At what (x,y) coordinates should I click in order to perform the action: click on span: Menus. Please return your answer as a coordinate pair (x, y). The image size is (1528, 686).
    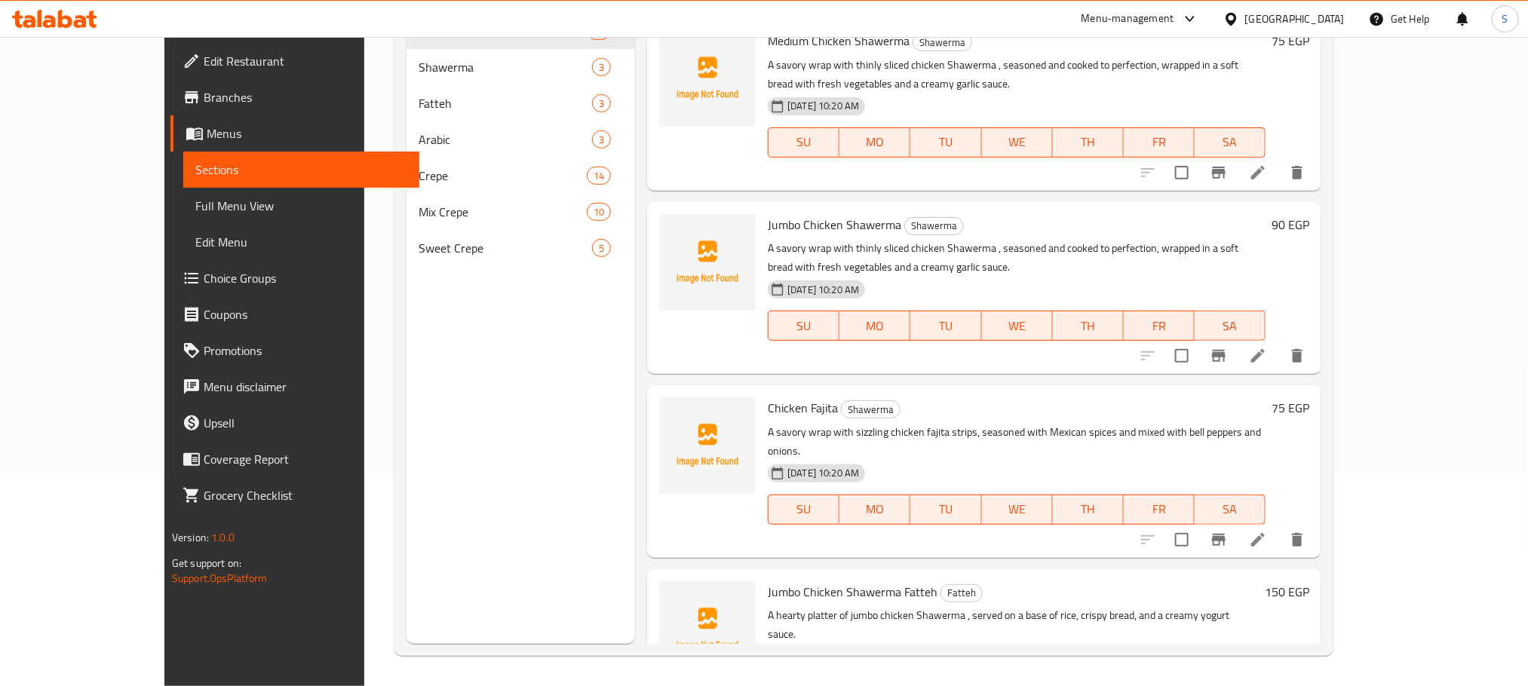
    Looking at the image, I should click on (307, 134).